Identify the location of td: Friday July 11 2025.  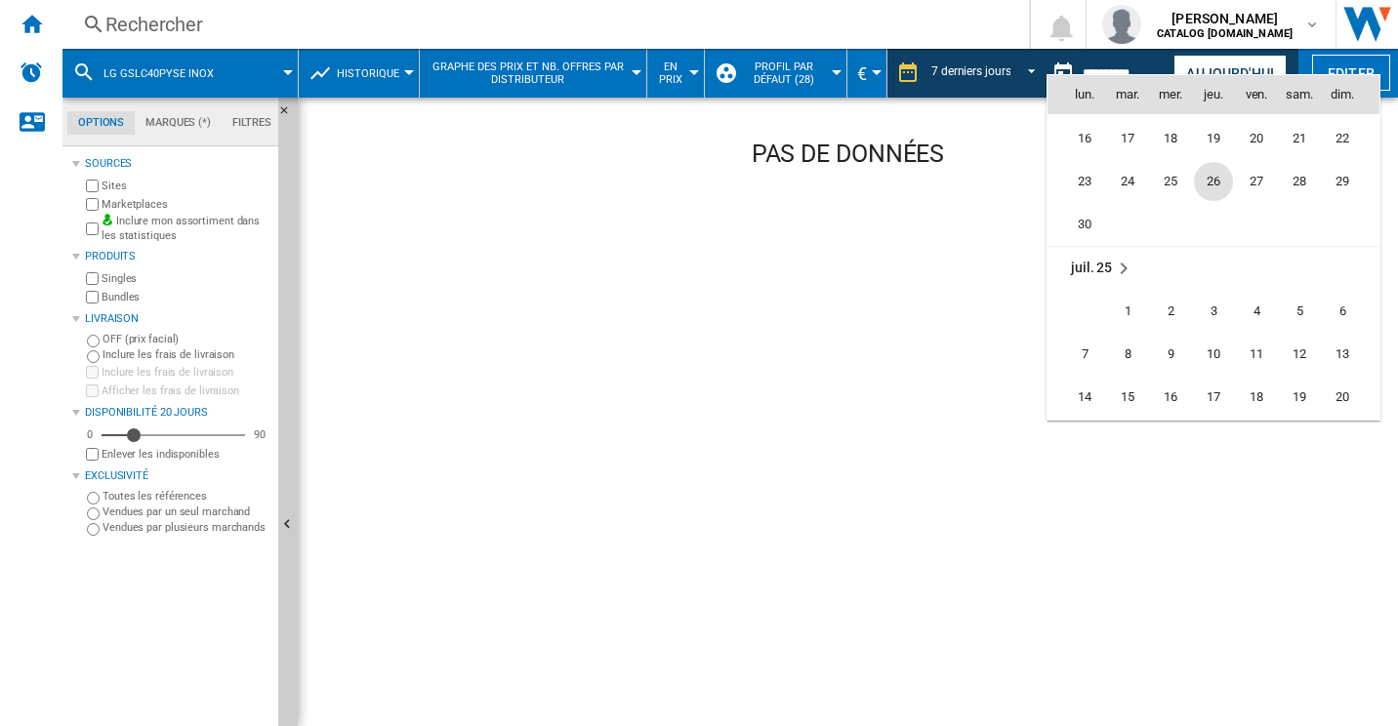
(1256, 354).